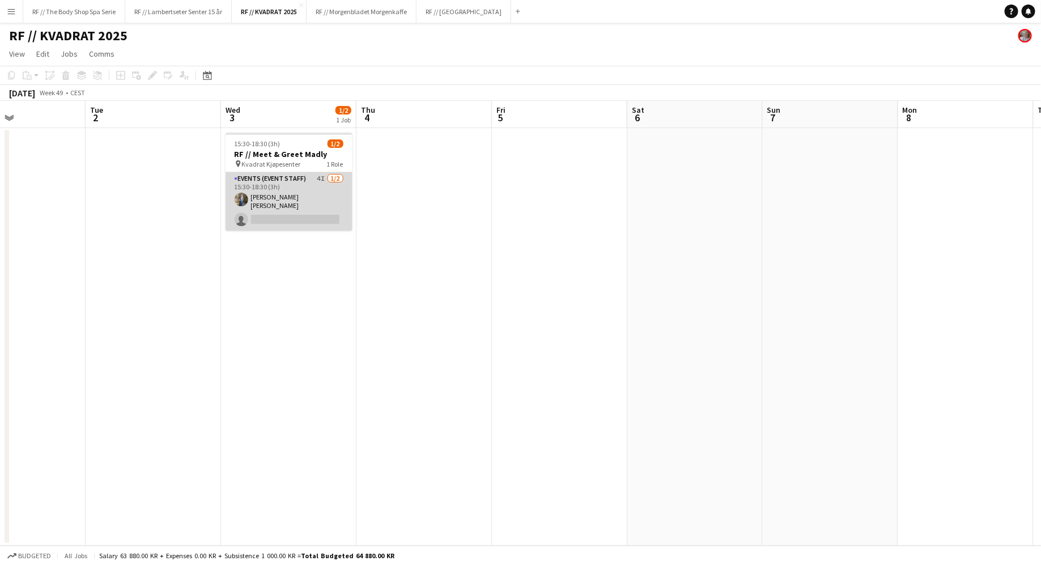  What do you see at coordinates (52, 92) in the screenshot?
I see `span: Week 49` at bounding box center [52, 92].